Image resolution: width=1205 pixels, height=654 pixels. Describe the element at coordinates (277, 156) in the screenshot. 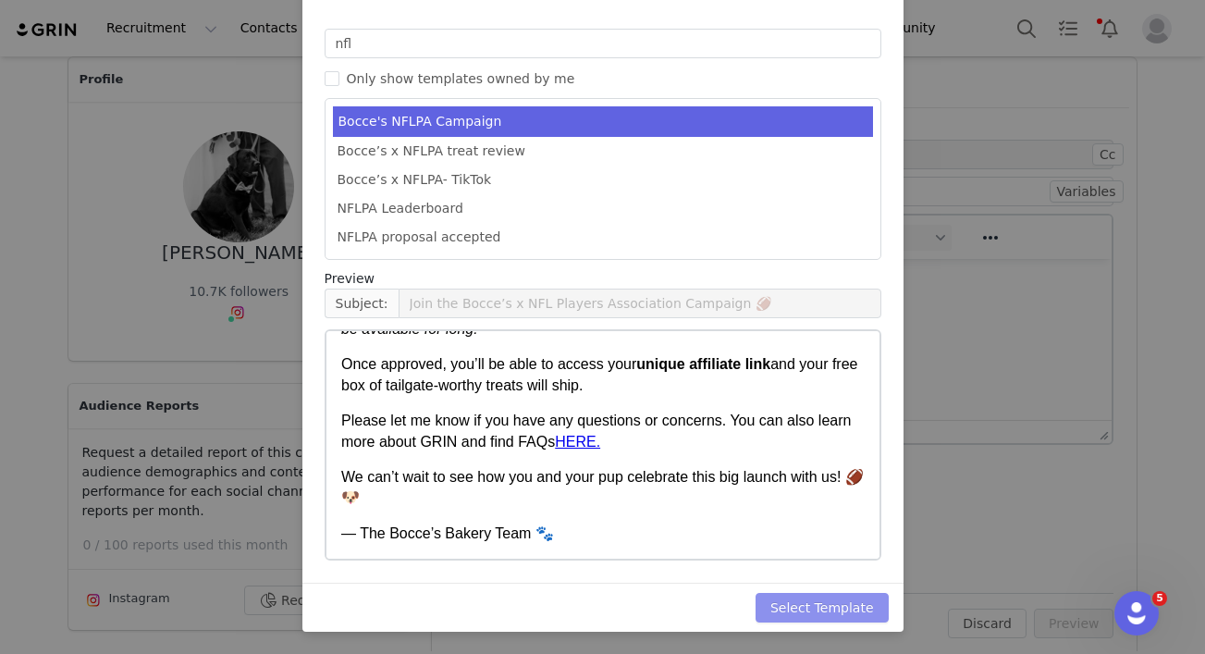

I see `p: We can’t wait to see how you and your pup celebrate this big launch with us! 🏈🐶` at that location.